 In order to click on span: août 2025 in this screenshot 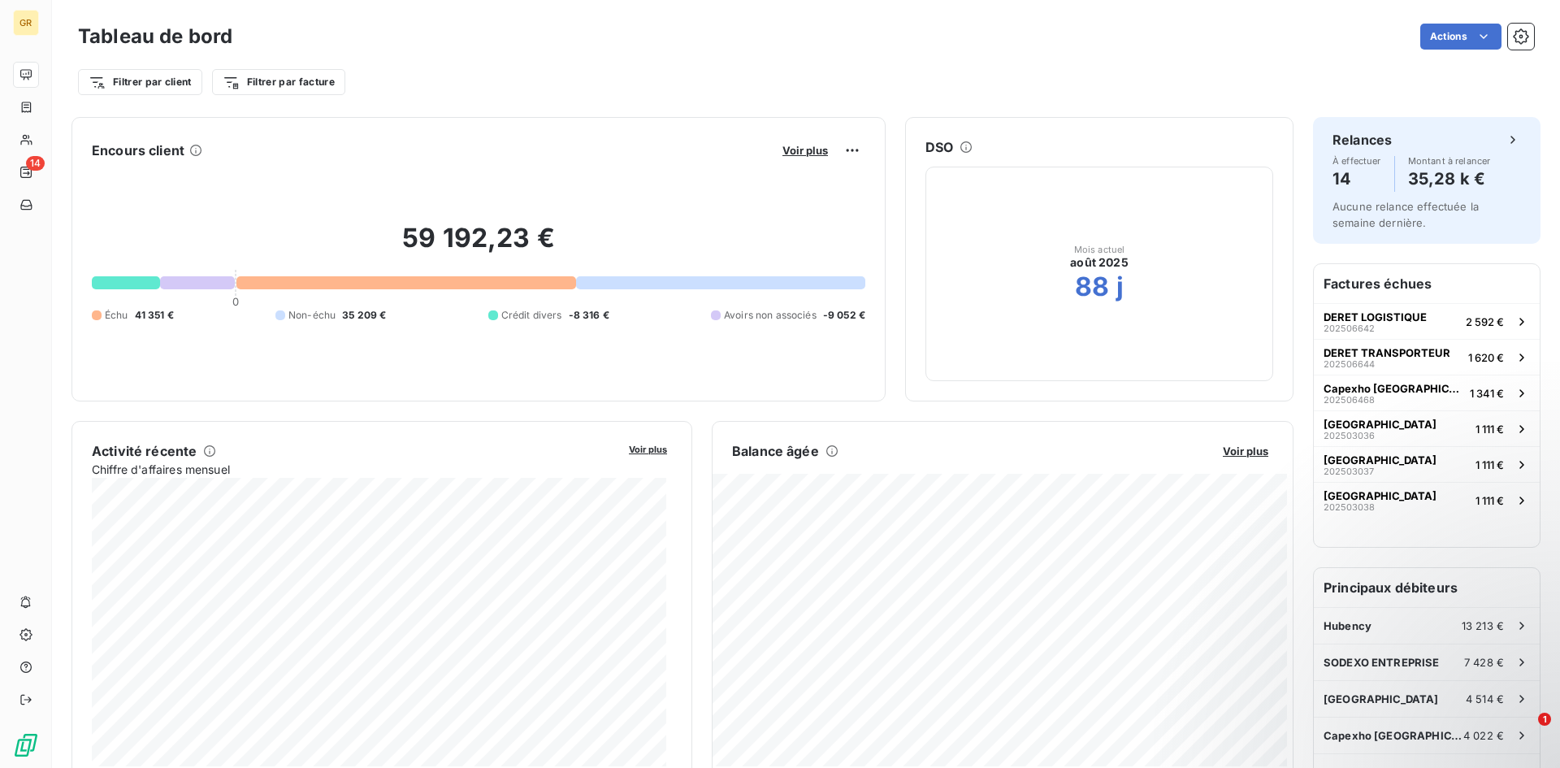, I will do `click(1099, 262)`.